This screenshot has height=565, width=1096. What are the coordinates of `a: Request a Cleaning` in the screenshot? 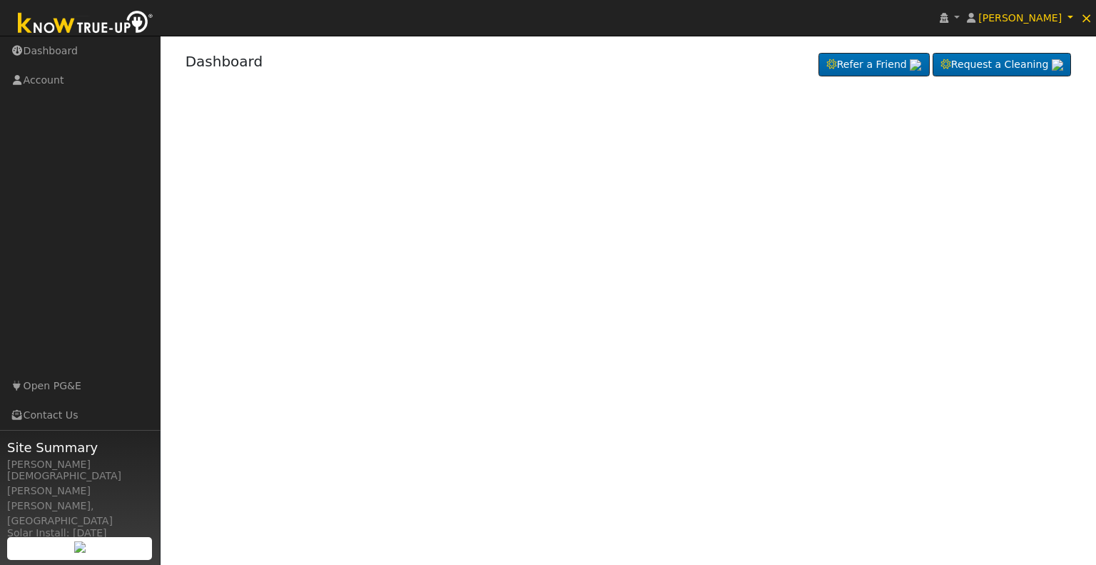 It's located at (1002, 65).